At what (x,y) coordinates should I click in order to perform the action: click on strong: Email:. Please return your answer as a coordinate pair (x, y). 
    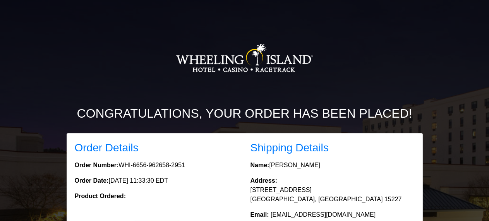
    Looking at the image, I should click on (260, 214).